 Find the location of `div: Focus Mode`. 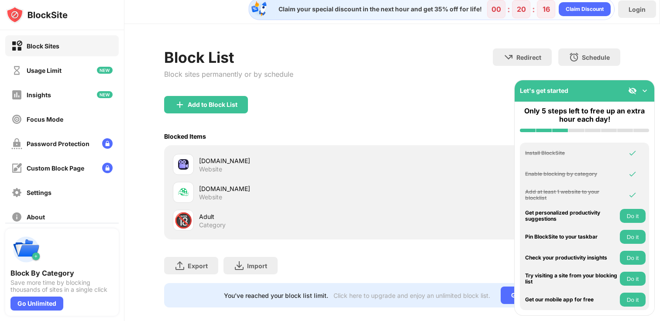

div: Focus Mode is located at coordinates (45, 119).